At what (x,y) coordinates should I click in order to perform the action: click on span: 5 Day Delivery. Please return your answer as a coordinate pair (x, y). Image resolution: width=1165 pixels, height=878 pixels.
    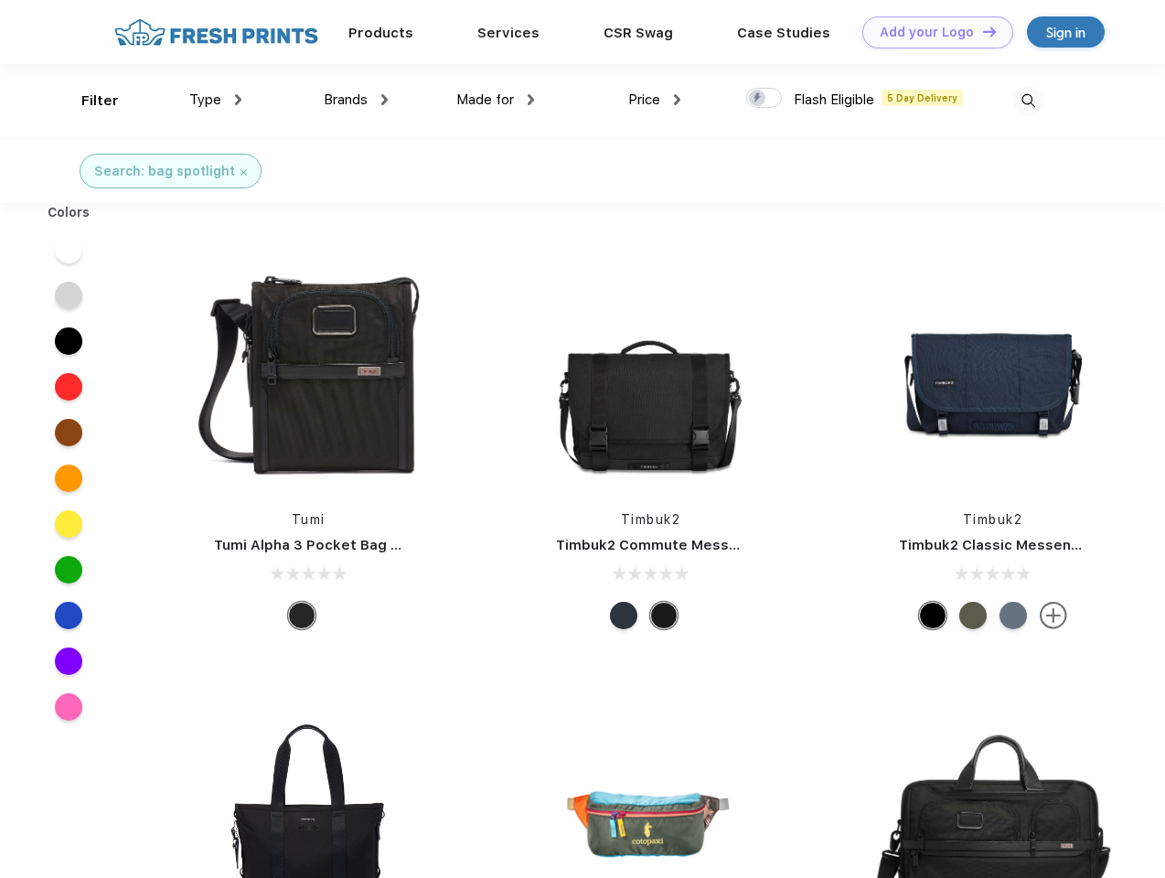
    Looking at the image, I should click on (922, 98).